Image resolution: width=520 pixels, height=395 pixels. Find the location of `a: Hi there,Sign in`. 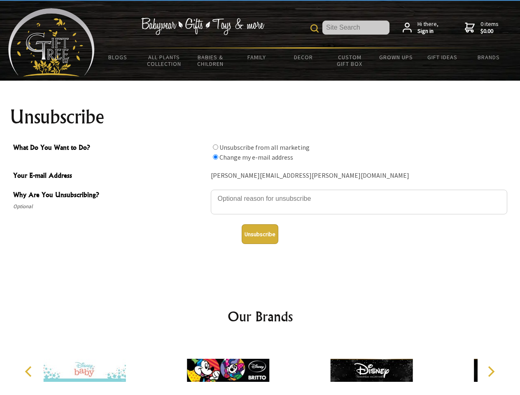

a: Hi there,Sign in is located at coordinates (420, 28).